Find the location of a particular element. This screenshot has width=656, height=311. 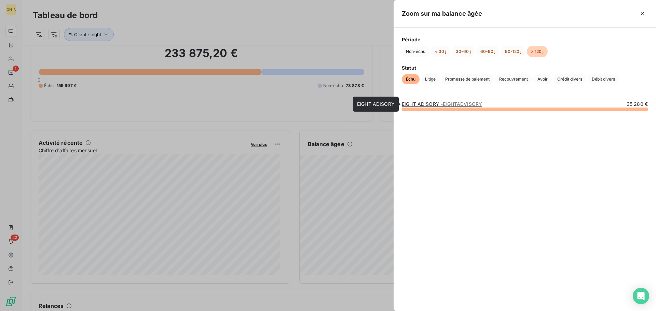

button: 90-120 j is located at coordinates (514, 52).